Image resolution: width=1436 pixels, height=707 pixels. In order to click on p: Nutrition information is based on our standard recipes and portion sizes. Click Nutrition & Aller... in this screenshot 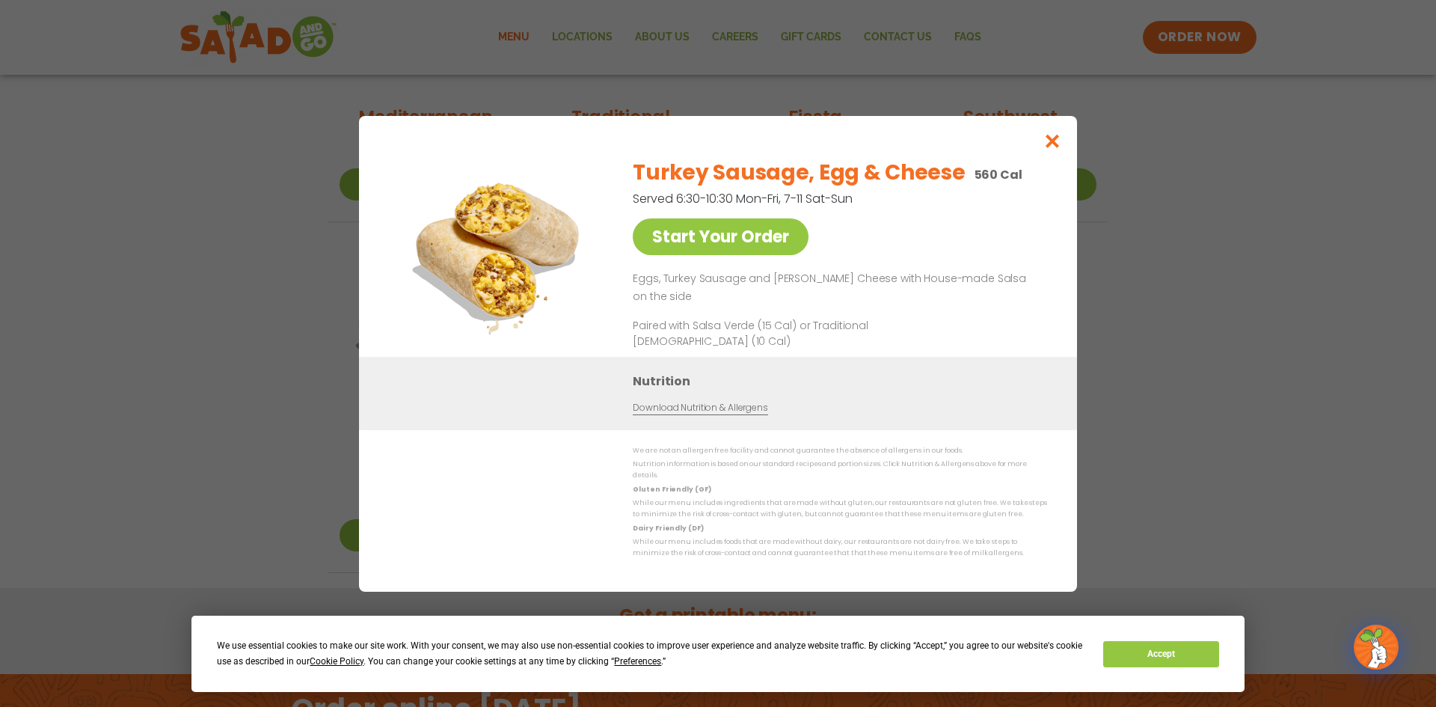, I will do `click(840, 470)`.